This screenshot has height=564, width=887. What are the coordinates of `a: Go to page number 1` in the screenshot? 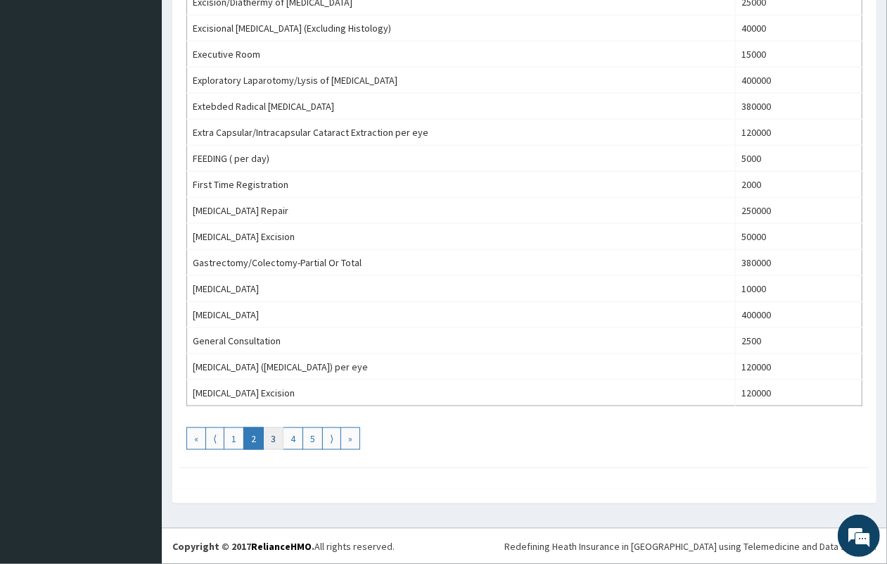 It's located at (234, 438).